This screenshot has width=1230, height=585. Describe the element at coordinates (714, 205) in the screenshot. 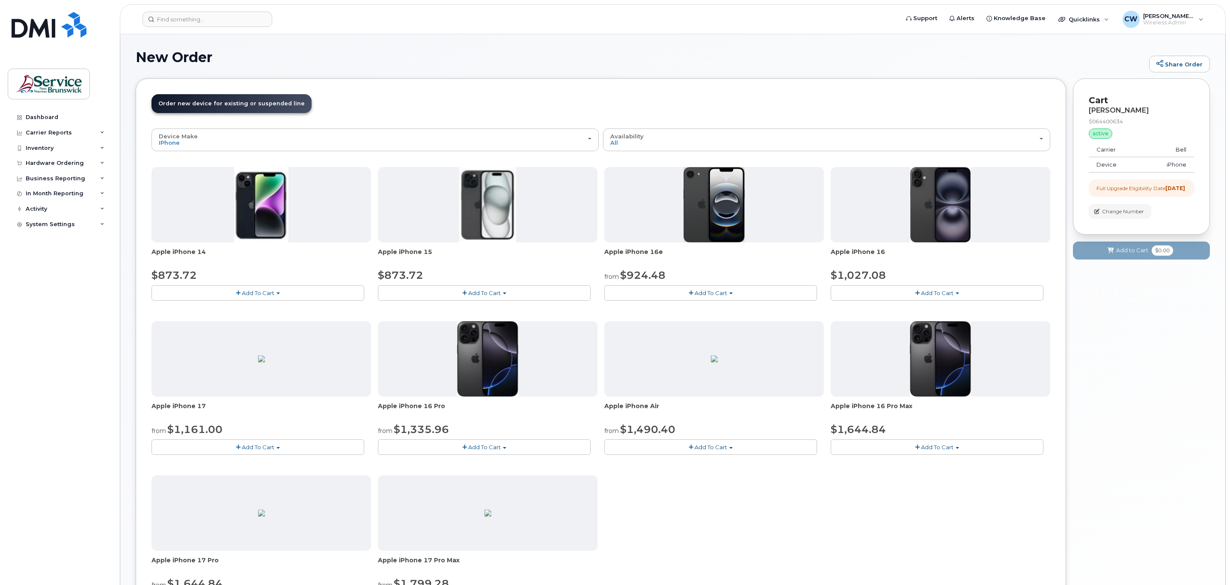

I see `img: iphone16e.png` at that location.